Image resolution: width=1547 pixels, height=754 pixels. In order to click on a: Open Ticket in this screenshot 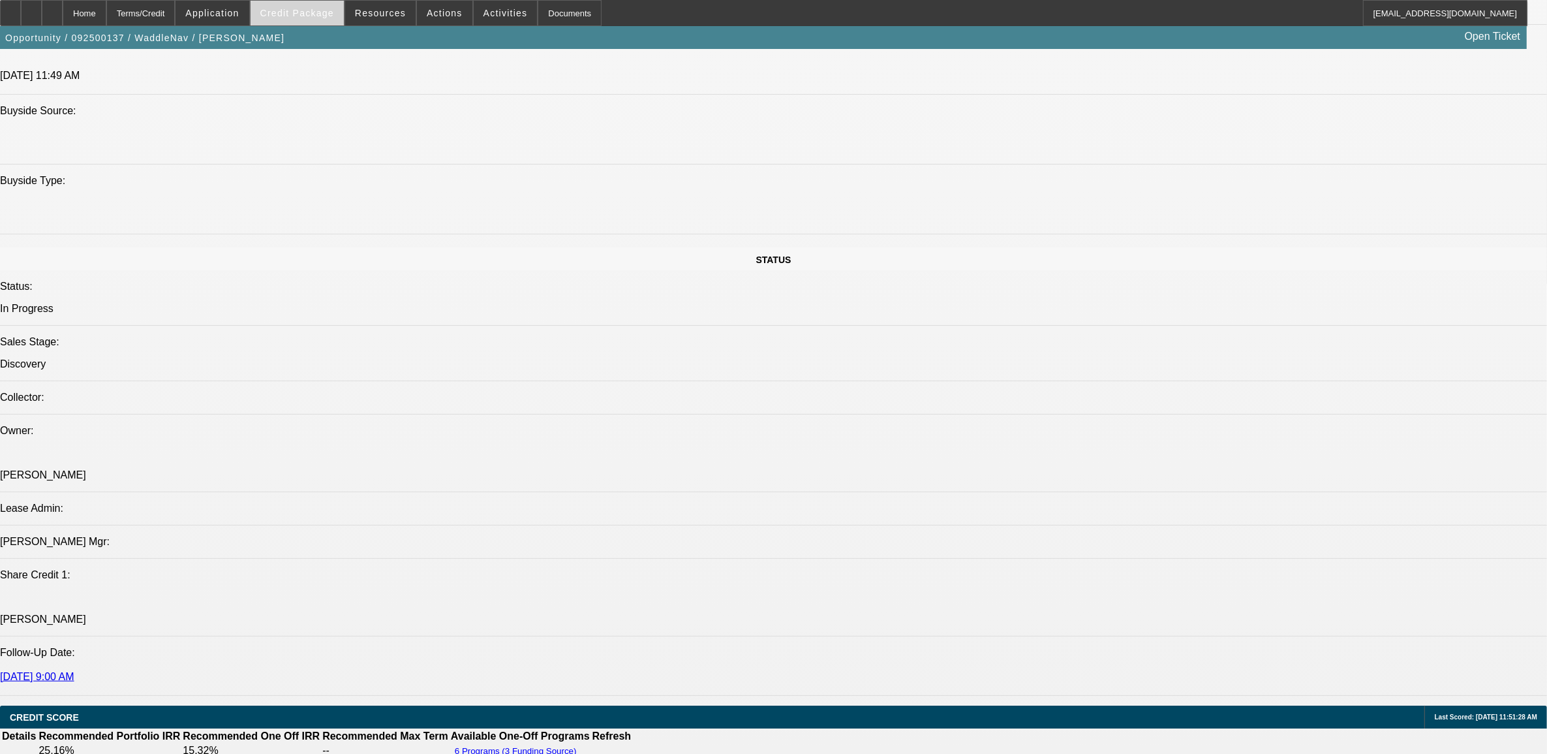, I will do `click(1492, 37)`.